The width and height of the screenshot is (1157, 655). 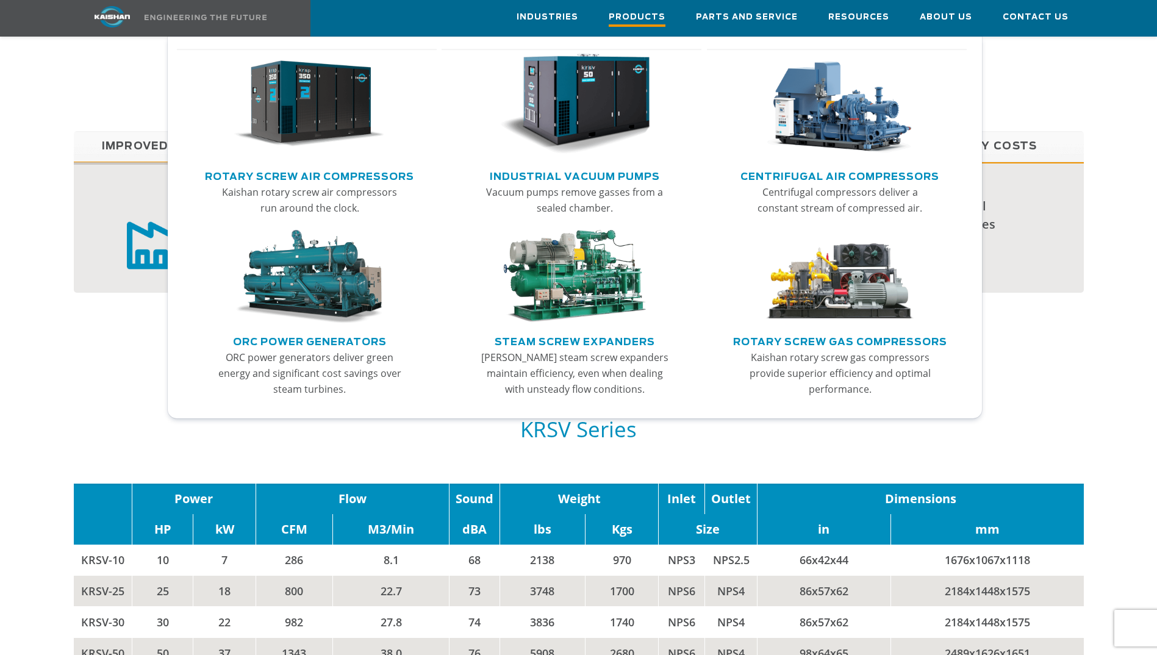 What do you see at coordinates (746, 17) in the screenshot?
I see `span: Parts and Service` at bounding box center [746, 17].